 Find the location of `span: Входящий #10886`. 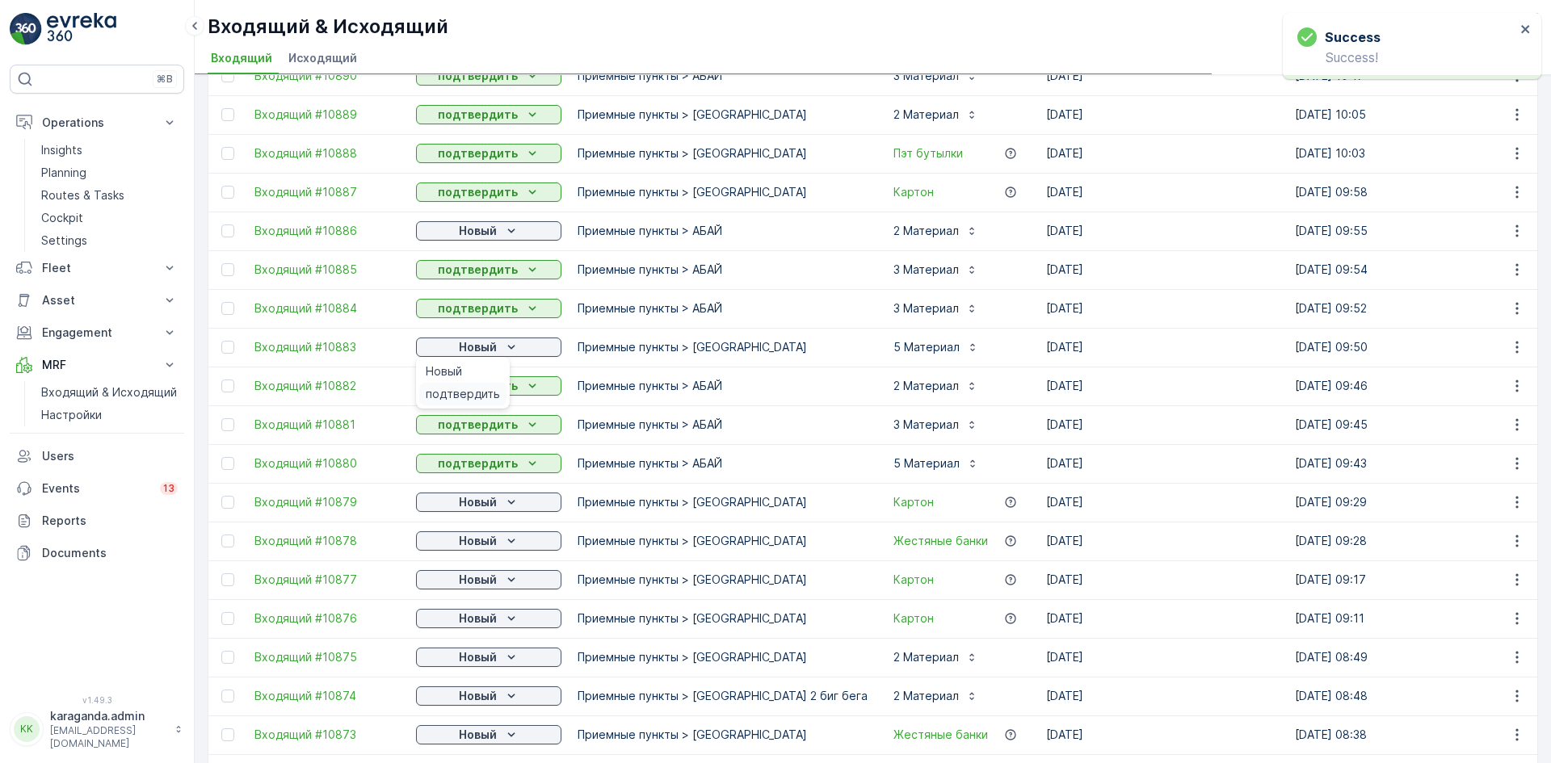

span: Входящий #10886 is located at coordinates (327, 231).